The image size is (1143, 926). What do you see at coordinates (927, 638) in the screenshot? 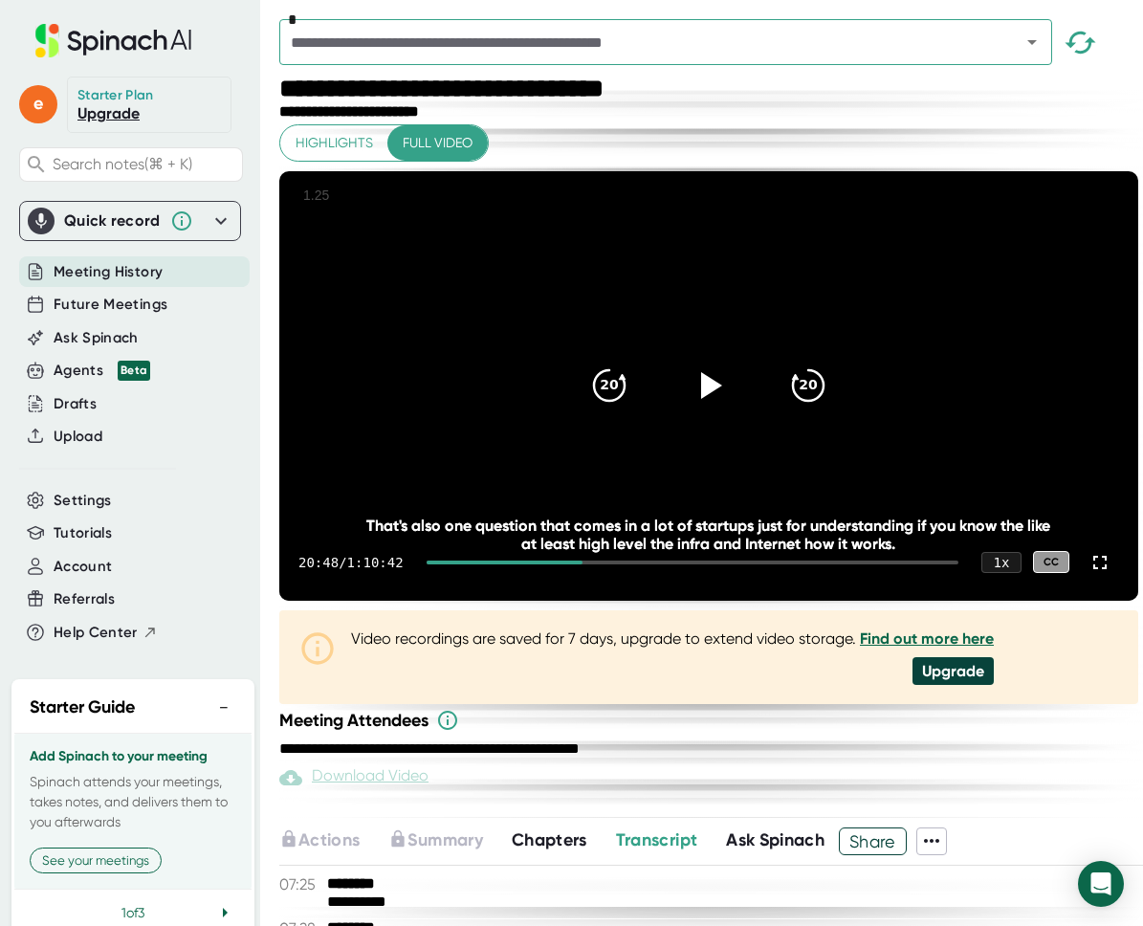
I see `a: Find out more here` at bounding box center [927, 638].